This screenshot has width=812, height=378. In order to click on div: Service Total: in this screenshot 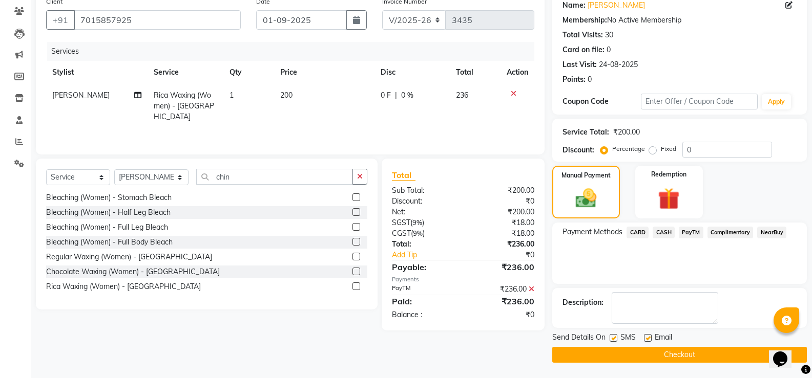, I will do `click(585, 132)`.